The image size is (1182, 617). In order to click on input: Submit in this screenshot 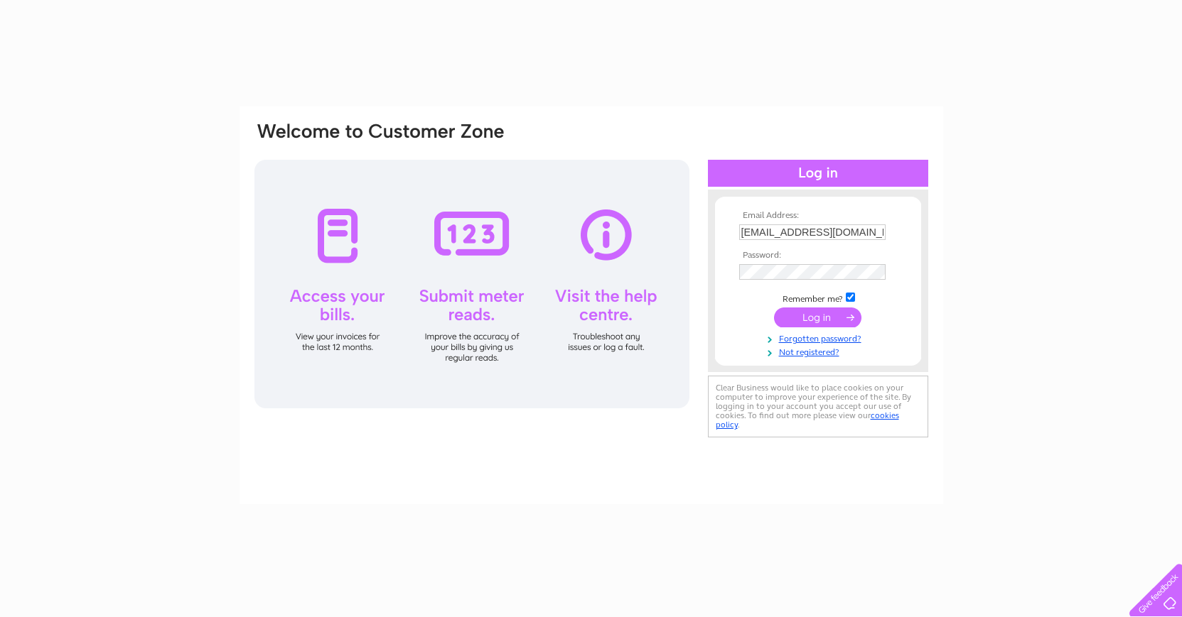, I will do `click(817, 318)`.